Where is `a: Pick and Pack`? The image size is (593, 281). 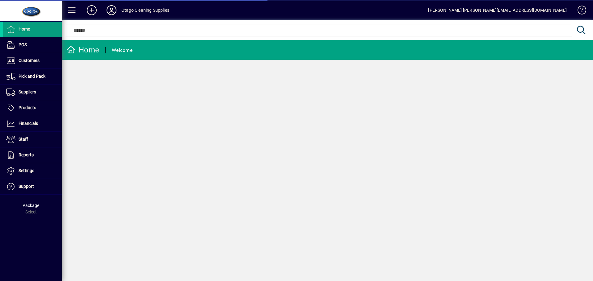 a: Pick and Pack is located at coordinates (32, 77).